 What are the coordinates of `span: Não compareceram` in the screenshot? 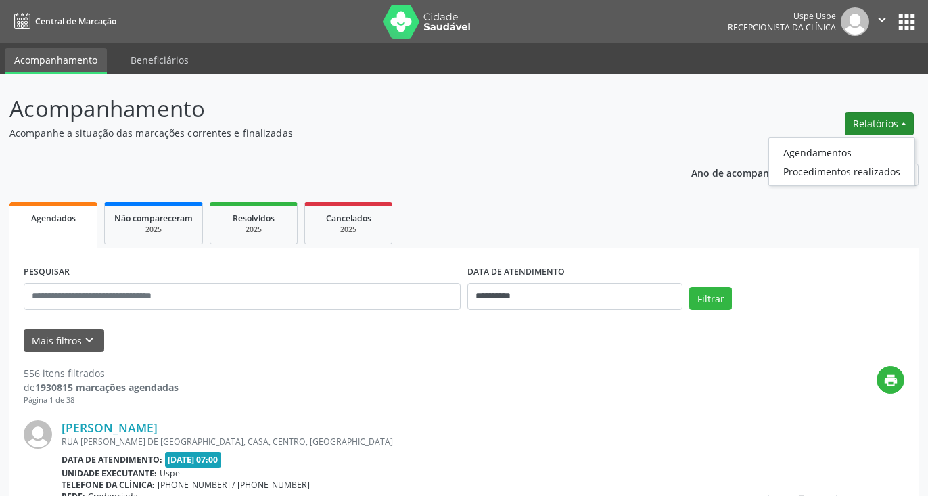 It's located at (153, 218).